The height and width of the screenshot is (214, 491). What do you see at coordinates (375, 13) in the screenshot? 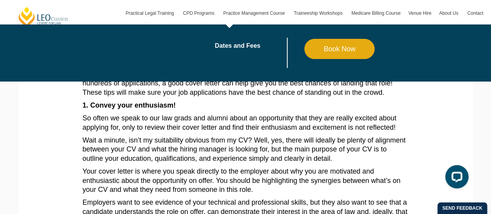
I see `a: Medicare Billing Course` at bounding box center [375, 13].